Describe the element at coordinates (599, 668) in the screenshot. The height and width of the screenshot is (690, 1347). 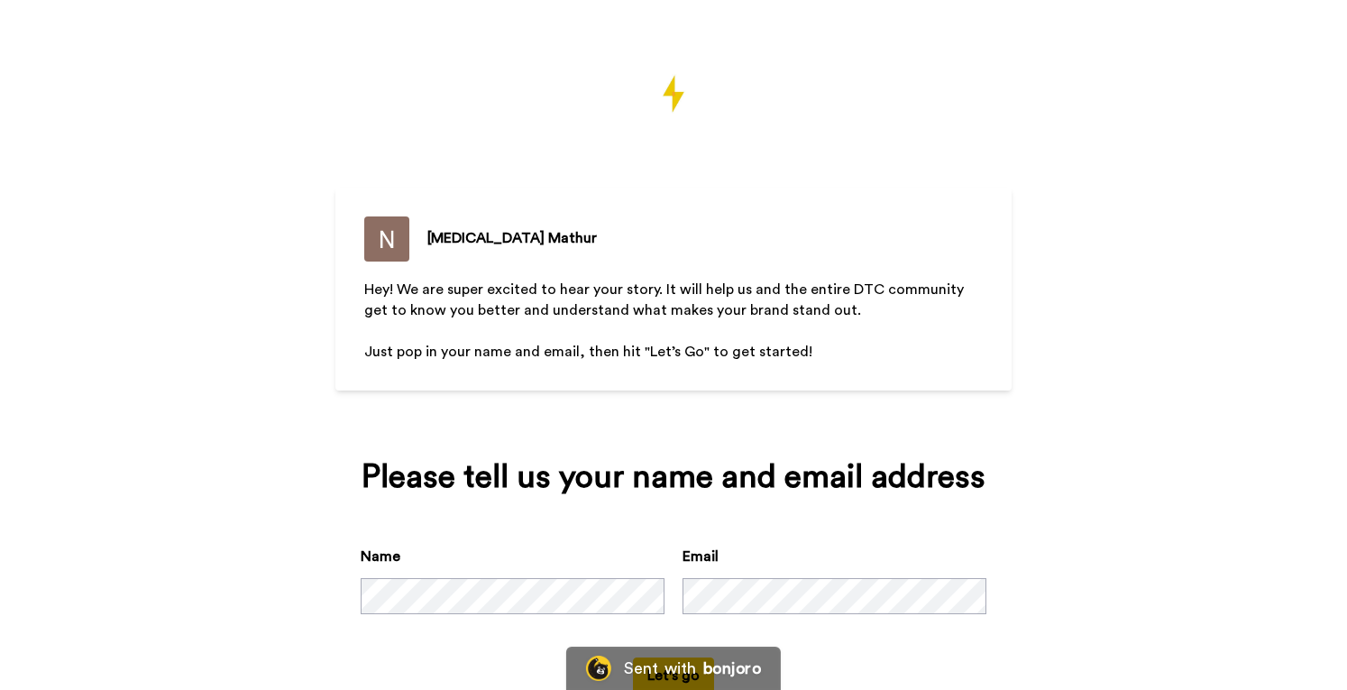
I see `img: Bonjoro Logo` at that location.